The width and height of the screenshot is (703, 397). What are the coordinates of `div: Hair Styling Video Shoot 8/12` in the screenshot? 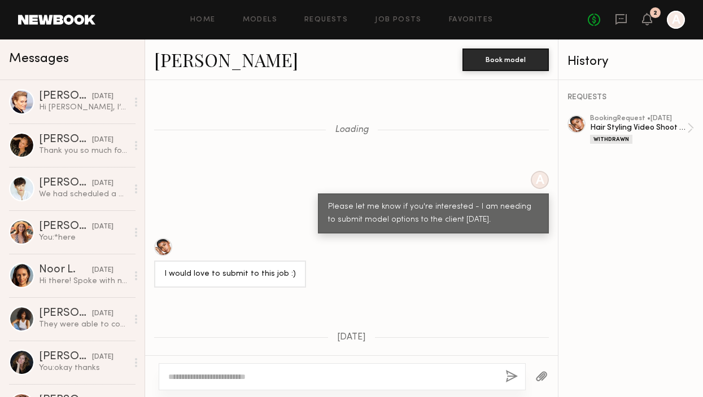 It's located at (638, 128).